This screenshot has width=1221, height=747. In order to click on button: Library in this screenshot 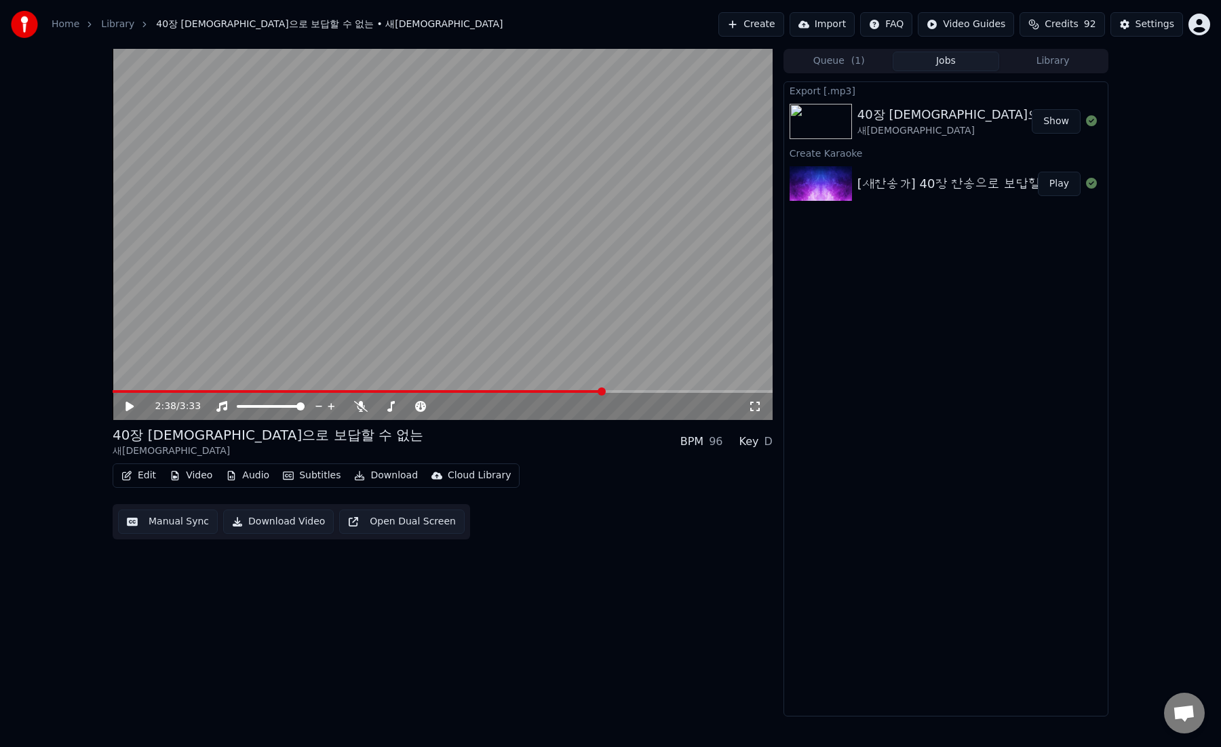, I will do `click(1053, 61)`.